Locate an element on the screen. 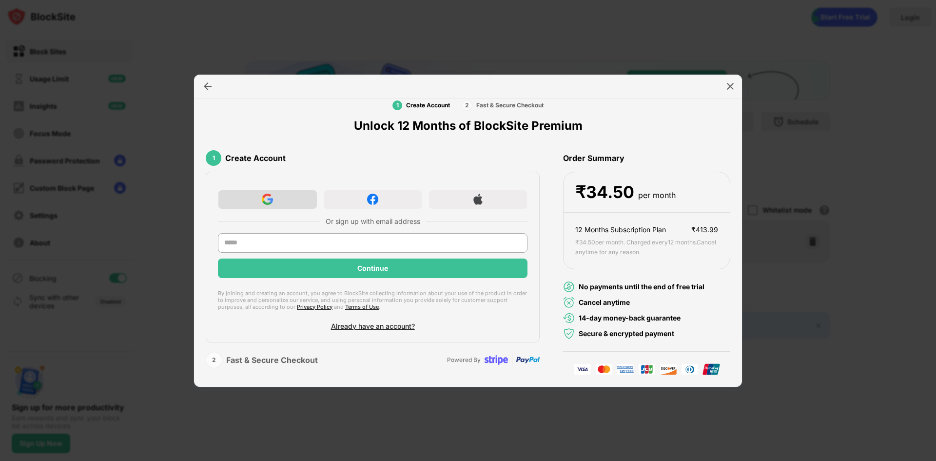 This screenshot has width=936, height=461. div: ₹ 34.50 per month. Charged every 12 months . Cancel anytime for any reason. is located at coordinates (646, 247).